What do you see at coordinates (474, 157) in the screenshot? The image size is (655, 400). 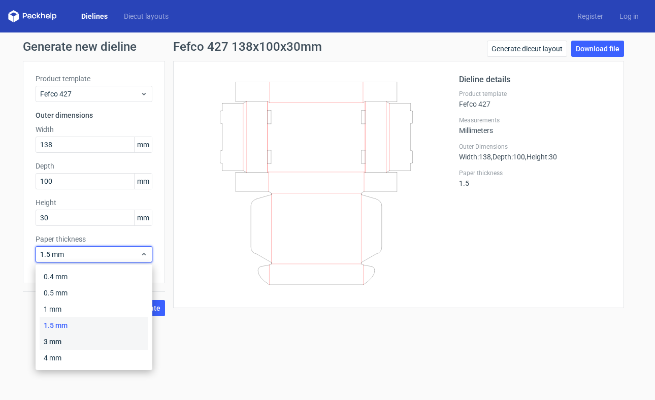 I see `span: Width : 138` at bounding box center [474, 157].